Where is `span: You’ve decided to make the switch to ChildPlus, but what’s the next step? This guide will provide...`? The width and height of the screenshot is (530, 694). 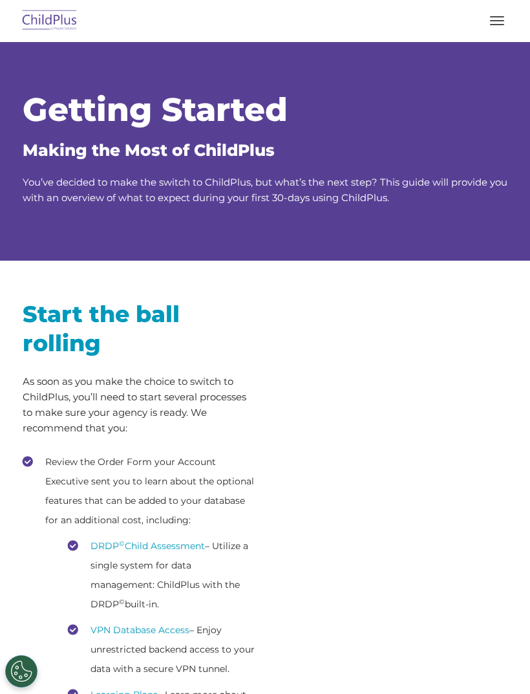
span: You’ve decided to make the switch to ChildPlus, but what’s the next step? This guide will provide... is located at coordinates (265, 189).